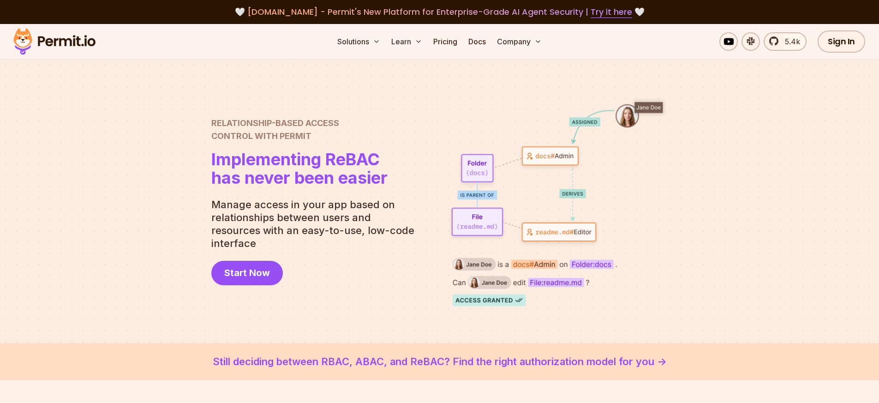 This screenshot has height=403, width=879. What do you see at coordinates (445, 42) in the screenshot?
I see `a: Pricing` at bounding box center [445, 42].